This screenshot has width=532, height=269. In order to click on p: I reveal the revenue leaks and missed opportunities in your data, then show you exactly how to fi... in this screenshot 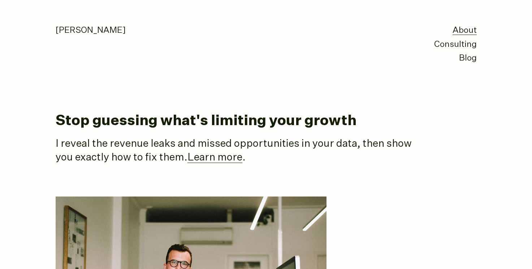, I will do `click(236, 151)`.